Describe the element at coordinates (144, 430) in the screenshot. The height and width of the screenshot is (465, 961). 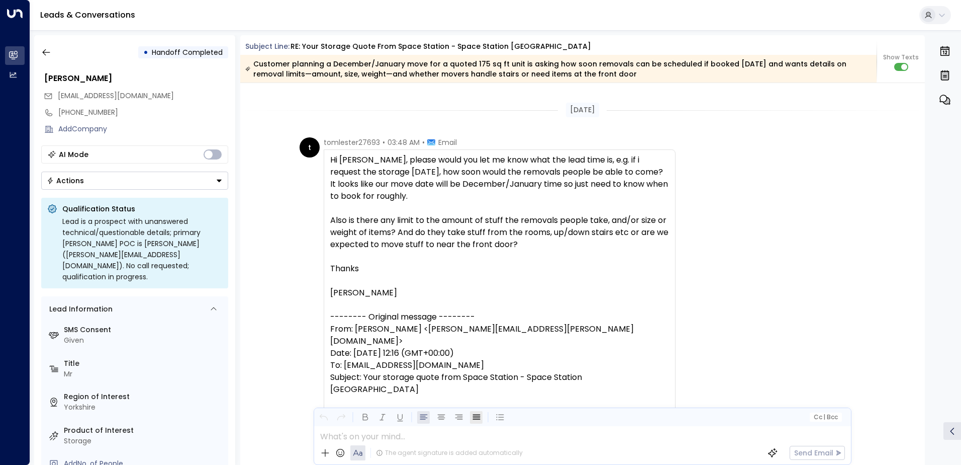
I see `label: Product of Interest` at that location.